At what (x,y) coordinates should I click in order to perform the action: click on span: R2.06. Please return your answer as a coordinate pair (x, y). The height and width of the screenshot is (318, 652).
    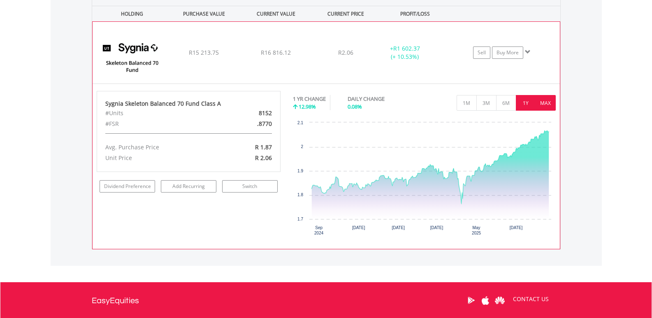
    Looking at the image, I should click on (346, 52).